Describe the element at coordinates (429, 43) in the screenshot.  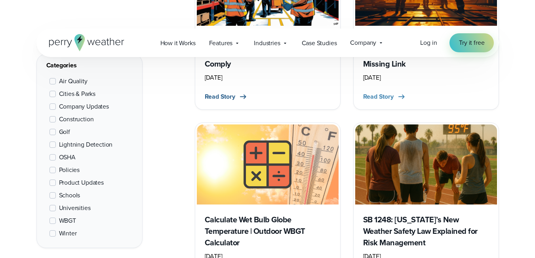
I see `a: Log in` at that location.